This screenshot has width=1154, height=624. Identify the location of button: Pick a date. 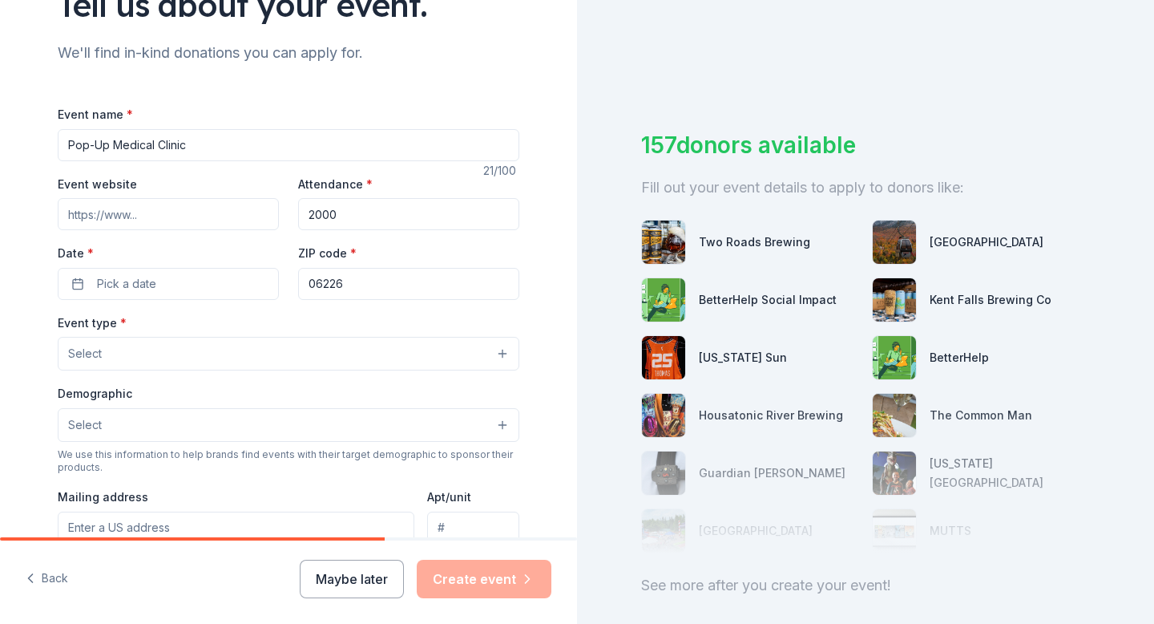
(168, 284).